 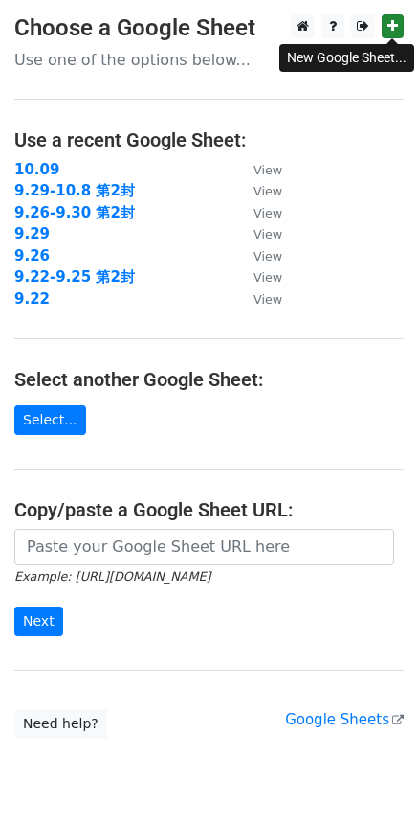 What do you see at coordinates (209, 379) in the screenshot?
I see `h4: Select another Google Sheet:` at bounding box center [209, 379].